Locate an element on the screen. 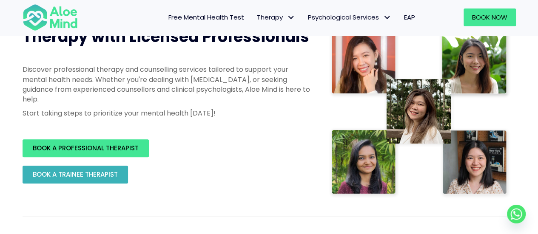  span: BOOK A PROFESSIONAL THERAPIST is located at coordinates (86, 148).